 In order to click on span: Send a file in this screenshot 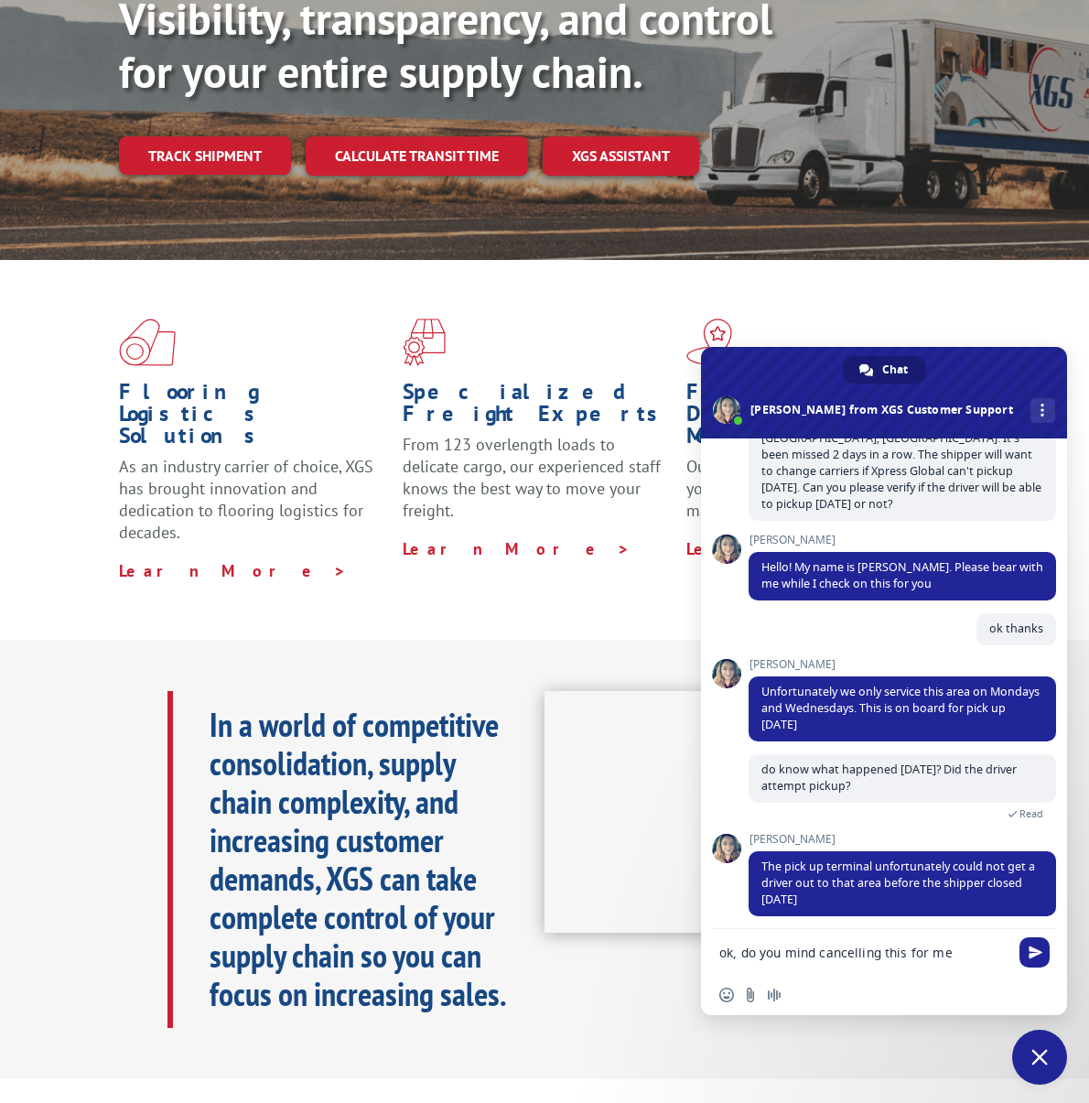, I will do `click(750, 995)`.